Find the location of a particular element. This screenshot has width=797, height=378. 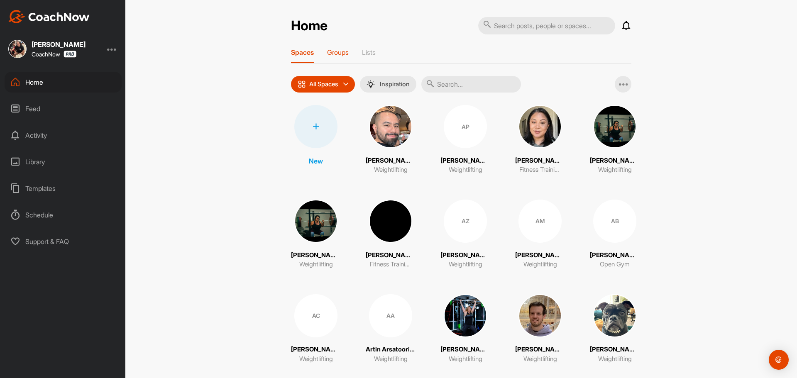

div: AM is located at coordinates (540, 221).